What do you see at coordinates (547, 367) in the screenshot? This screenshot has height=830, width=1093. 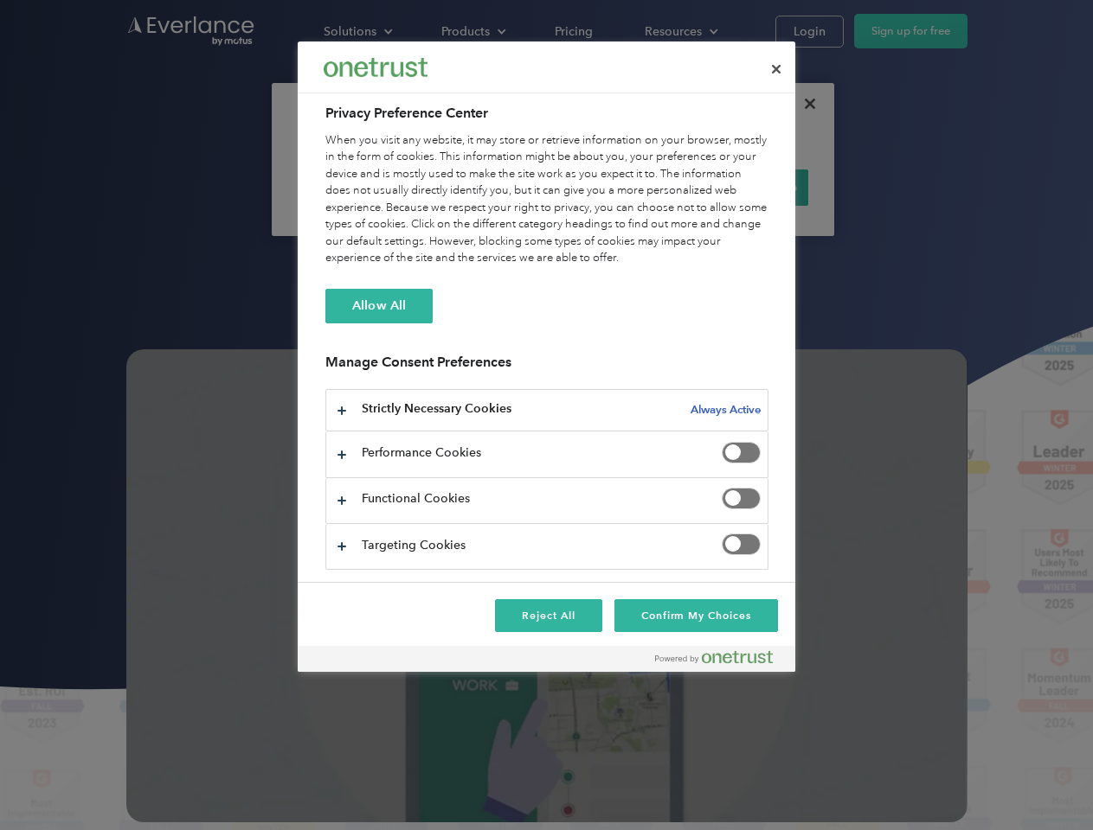 I see `h3: Manage Consent Preferences` at bounding box center [547, 367].